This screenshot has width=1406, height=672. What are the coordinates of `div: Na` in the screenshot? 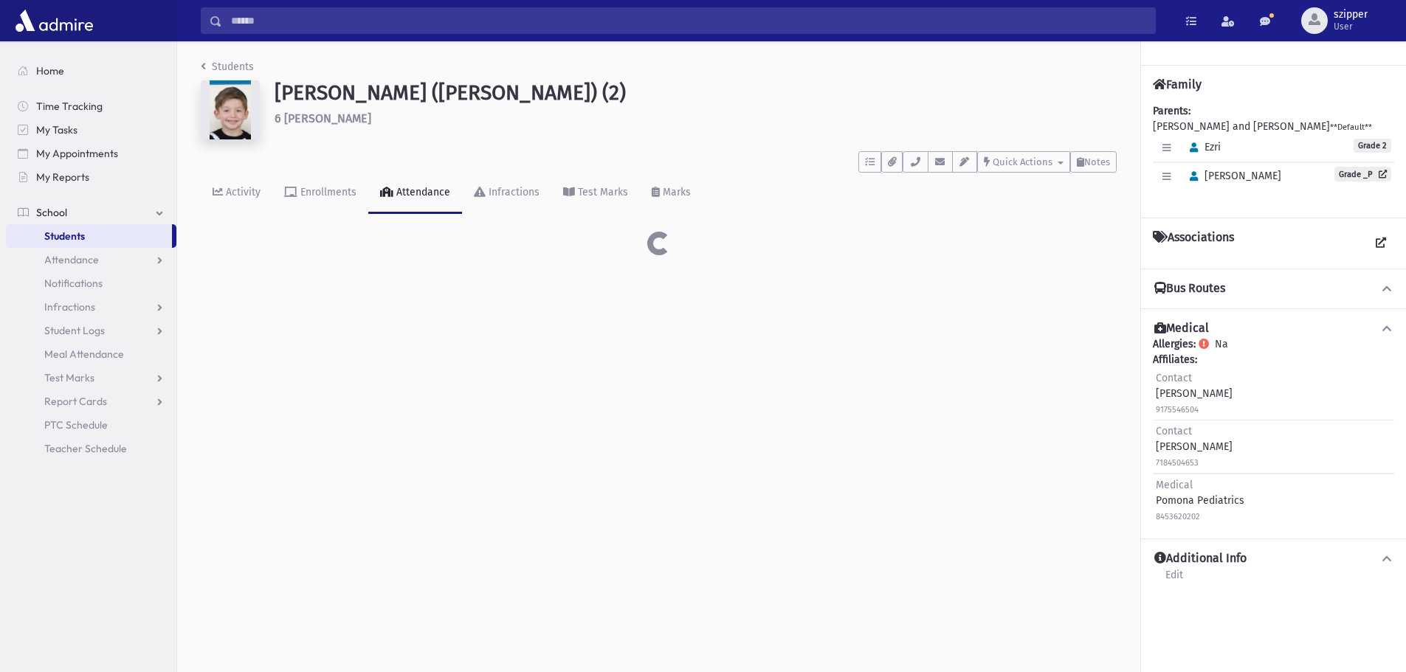 It's located at (1273, 432).